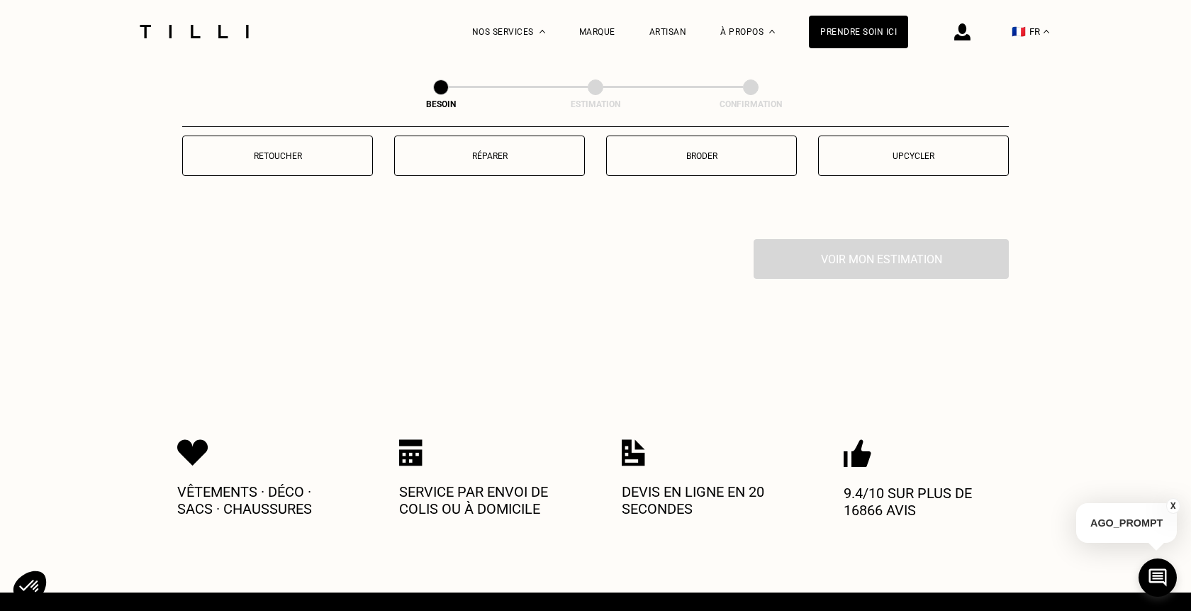 The width and height of the screenshot is (1191, 611). What do you see at coordinates (859, 32) in the screenshot?
I see `a: Prendre soin ici` at bounding box center [859, 32].